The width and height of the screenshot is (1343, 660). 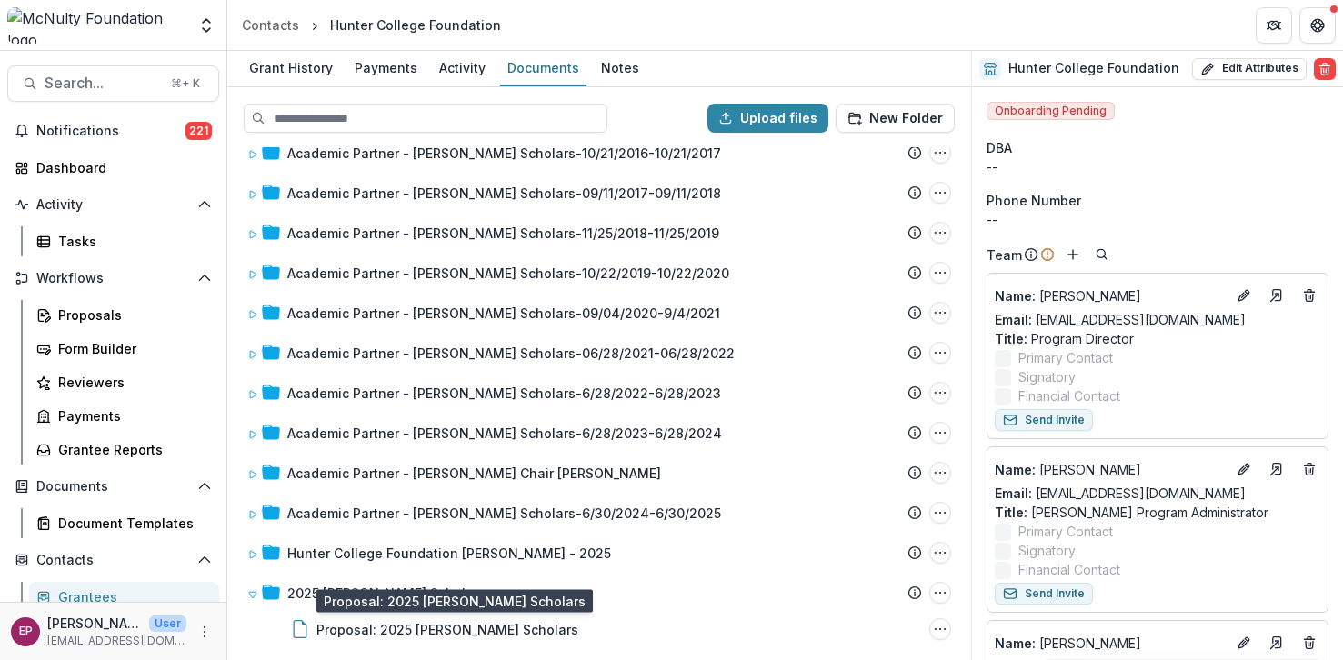 What do you see at coordinates (543, 68) in the screenshot?
I see `a: Documents` at bounding box center [543, 68].